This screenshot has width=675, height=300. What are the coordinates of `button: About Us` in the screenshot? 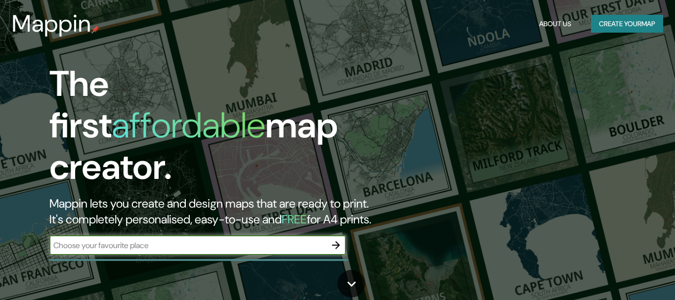 It's located at (555, 24).